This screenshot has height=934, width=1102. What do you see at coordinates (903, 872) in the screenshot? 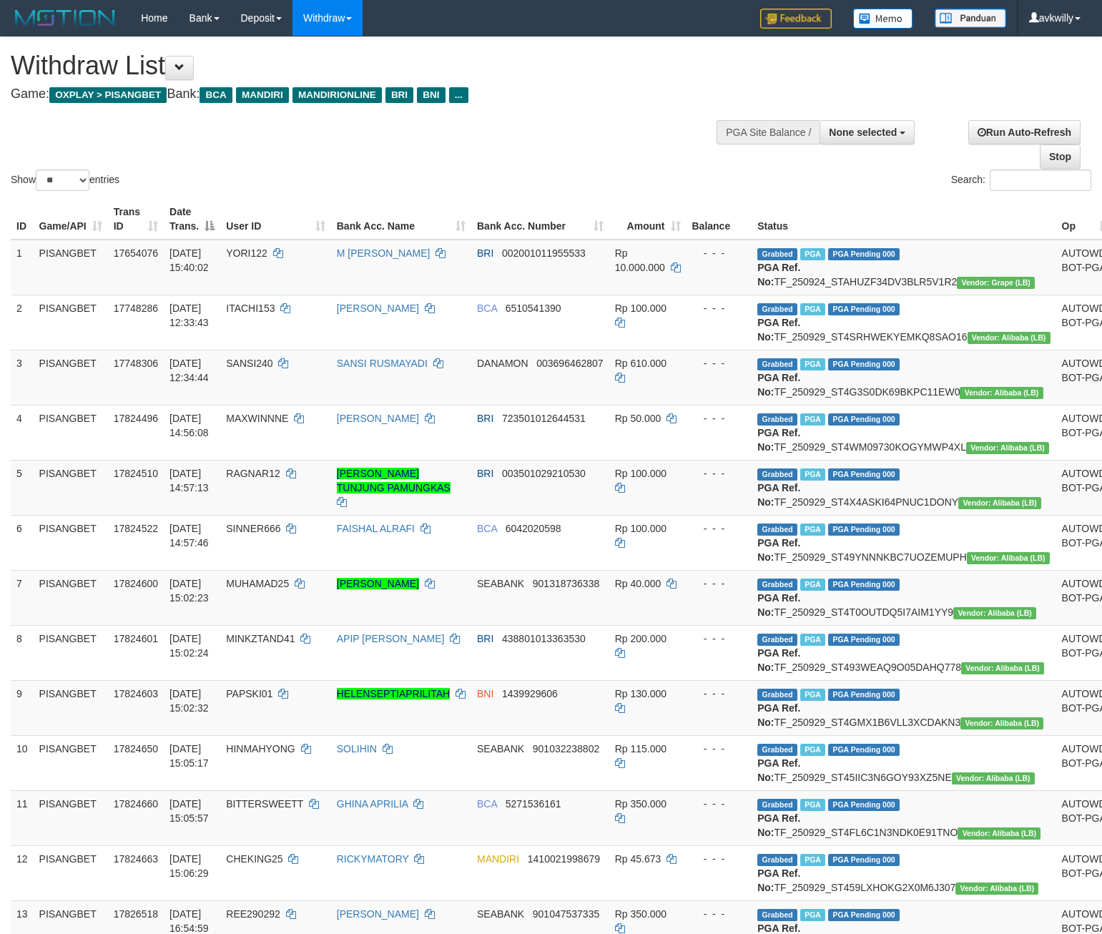
I see `td: TF_250929_ST459LXHOKG2X0M6J307` at bounding box center [903, 872].